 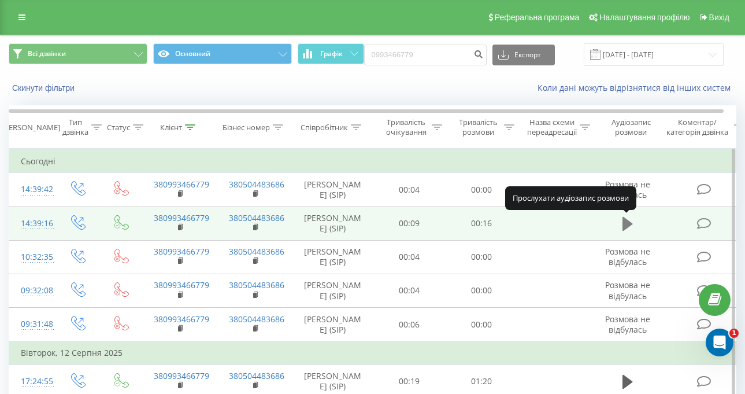 What do you see at coordinates (537, 17) in the screenshot?
I see `span: Реферальна програма` at bounding box center [537, 17].